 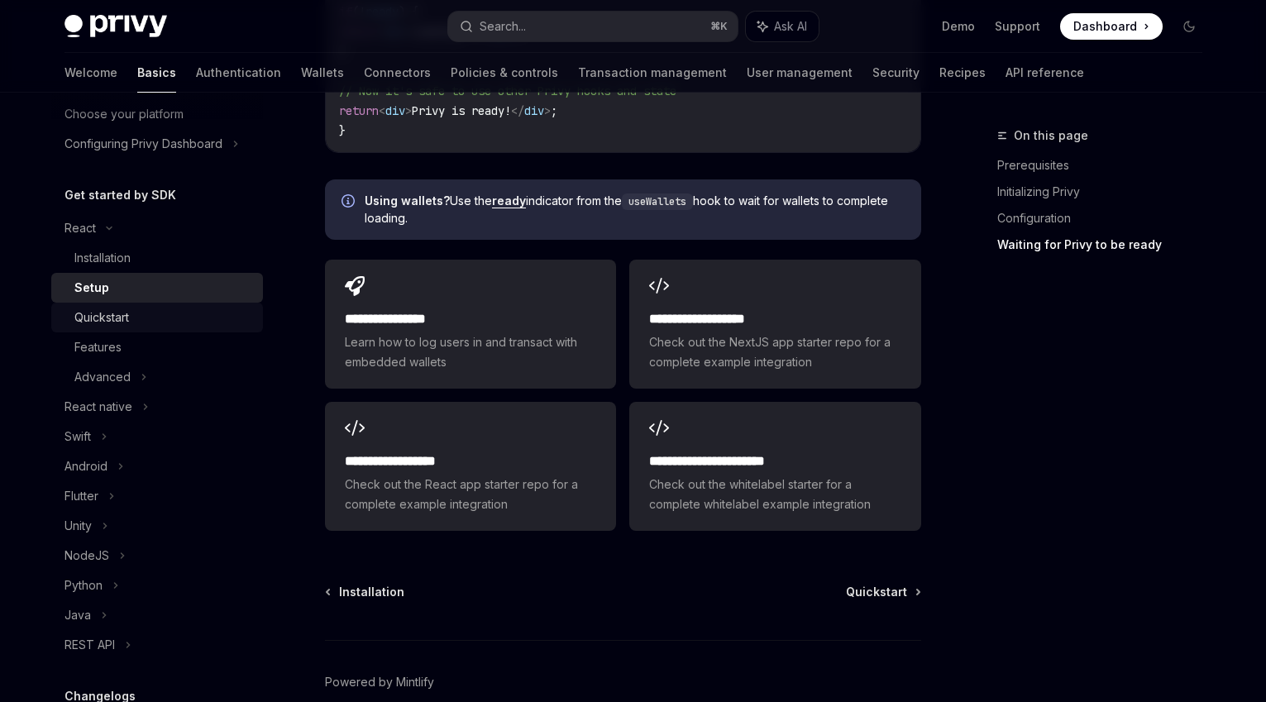 What do you see at coordinates (156, 73) in the screenshot?
I see `a: Basics` at bounding box center [156, 73].